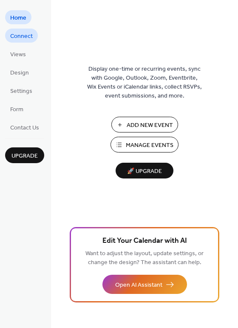 This screenshot has height=328, width=238. I want to click on span: Edit Your Calendar with AI, so click(145, 241).